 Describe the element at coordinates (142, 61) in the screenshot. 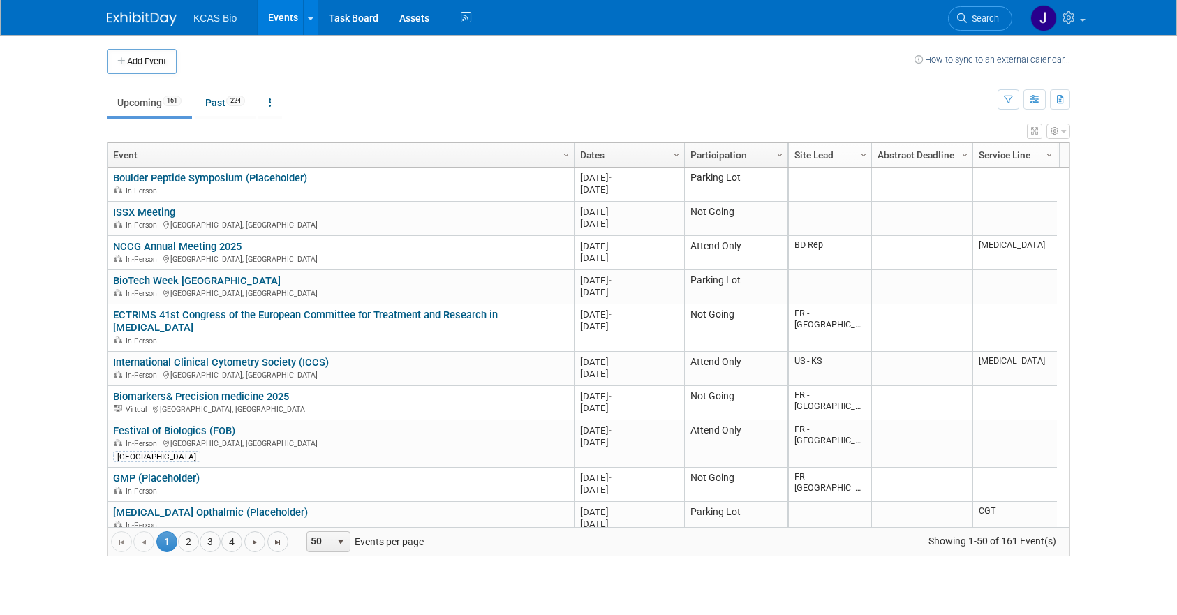

I see `button: Add Event` at that location.